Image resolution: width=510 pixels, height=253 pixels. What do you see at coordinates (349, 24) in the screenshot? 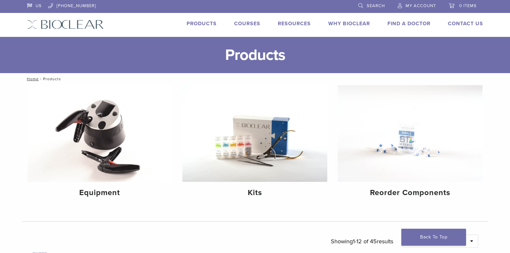
I see `a: Why Bioclear` at bounding box center [349, 24].